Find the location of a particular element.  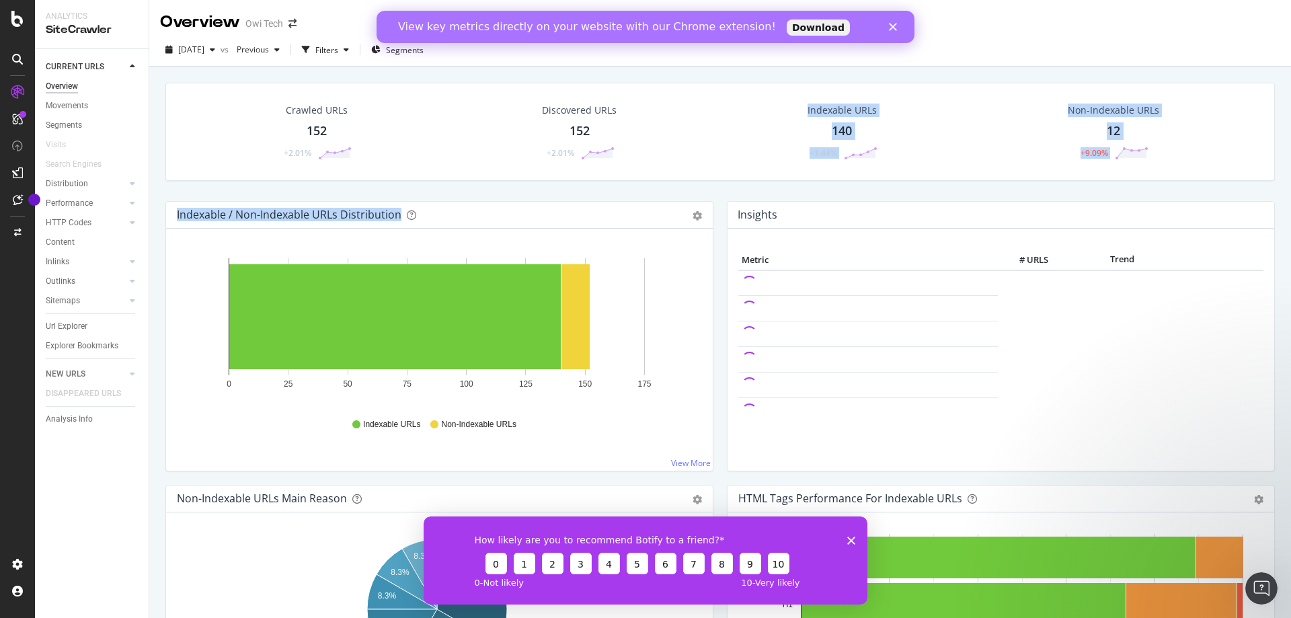

div: Sitemaps is located at coordinates (63, 300).